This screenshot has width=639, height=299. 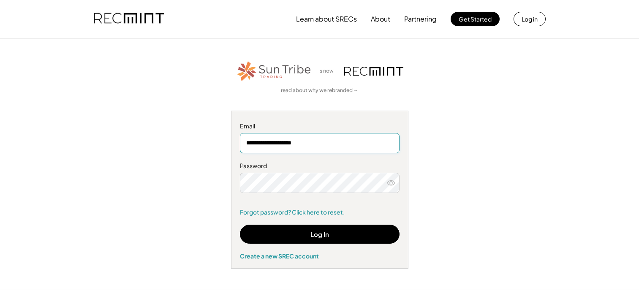 What do you see at coordinates (320, 166) in the screenshot?
I see `div: Password` at bounding box center [320, 166].